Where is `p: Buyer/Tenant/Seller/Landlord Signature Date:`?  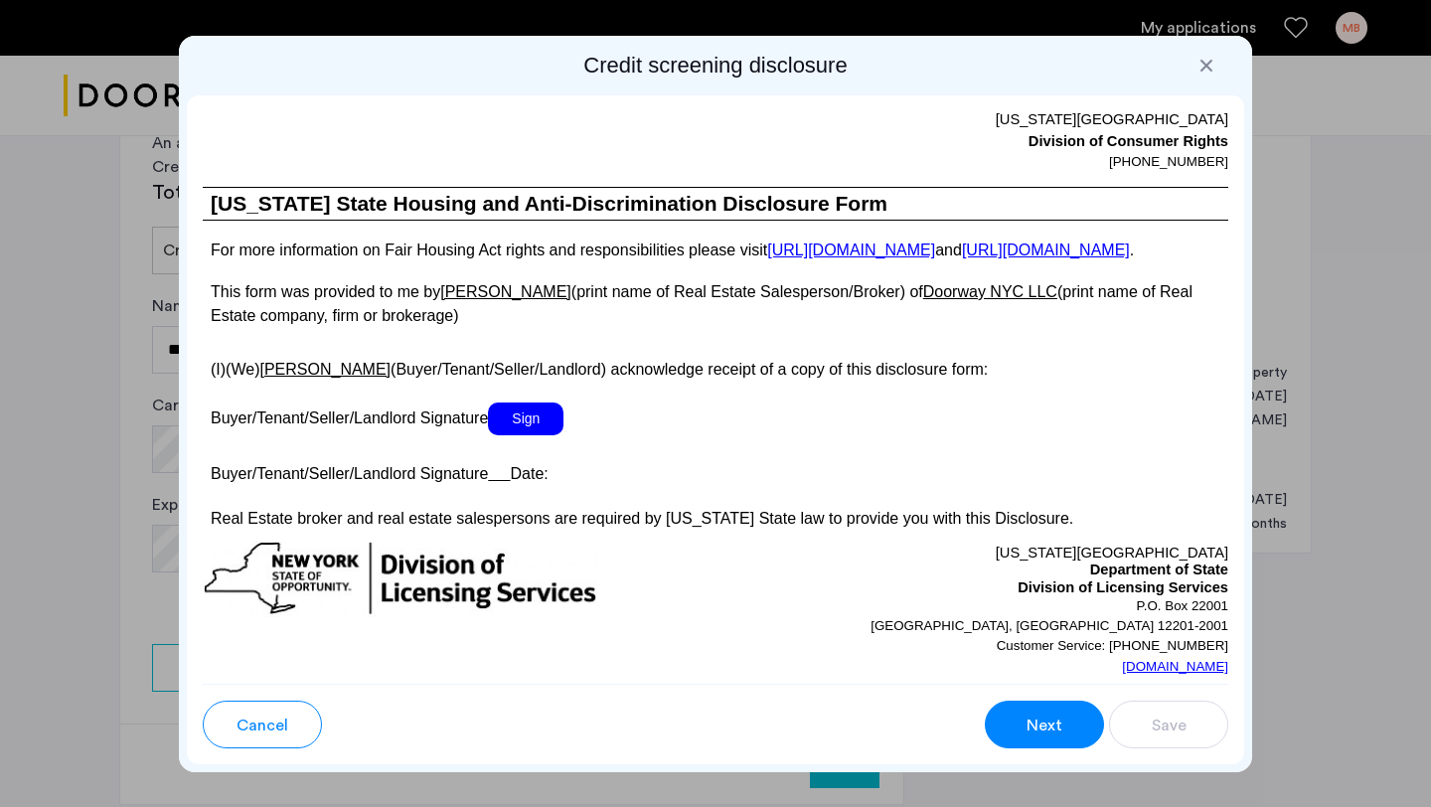 p: Buyer/Tenant/Seller/Landlord Signature Date: is located at coordinates (715, 470).